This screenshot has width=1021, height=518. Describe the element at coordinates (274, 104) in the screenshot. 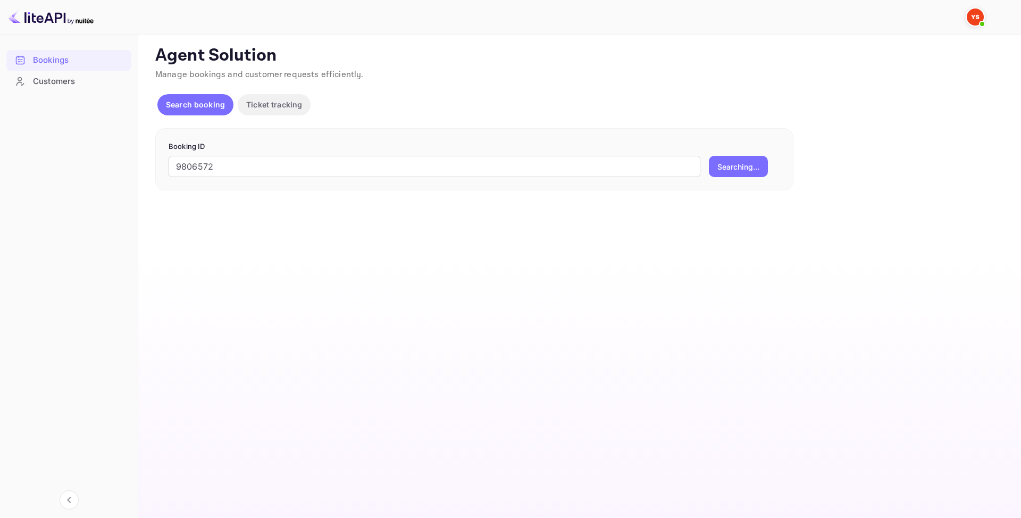

I see `p: Ticket tracking` at that location.